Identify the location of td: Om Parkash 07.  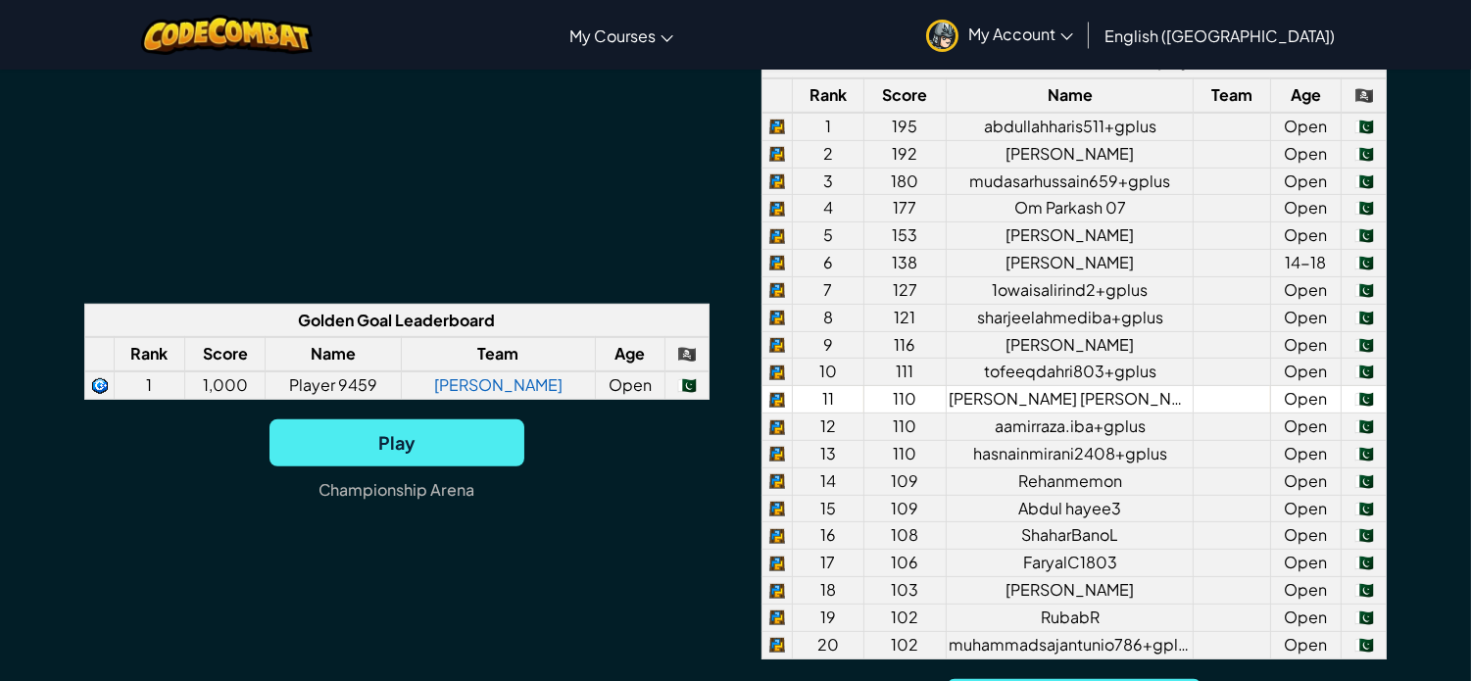
(1070, 209).